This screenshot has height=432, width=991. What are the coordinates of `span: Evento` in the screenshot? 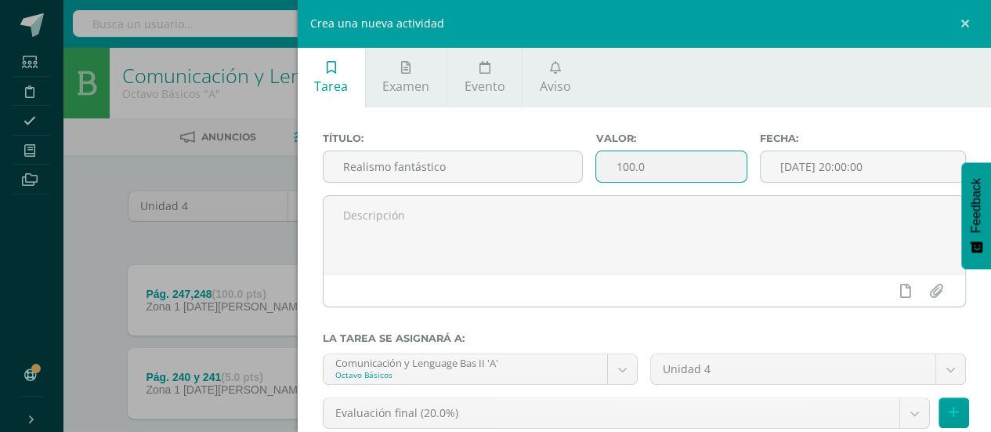 It's located at (484, 86).